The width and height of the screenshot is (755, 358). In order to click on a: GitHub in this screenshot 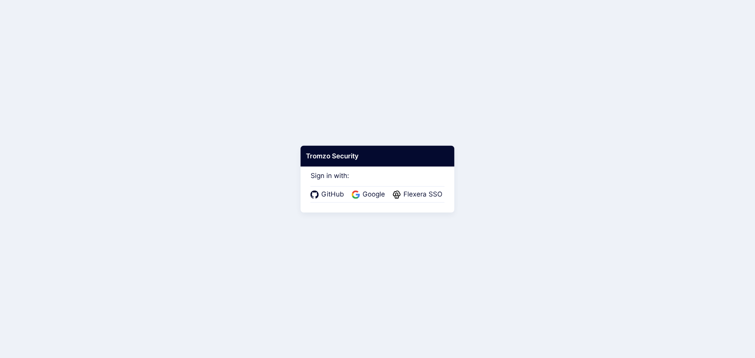, I will do `click(328, 195)`.